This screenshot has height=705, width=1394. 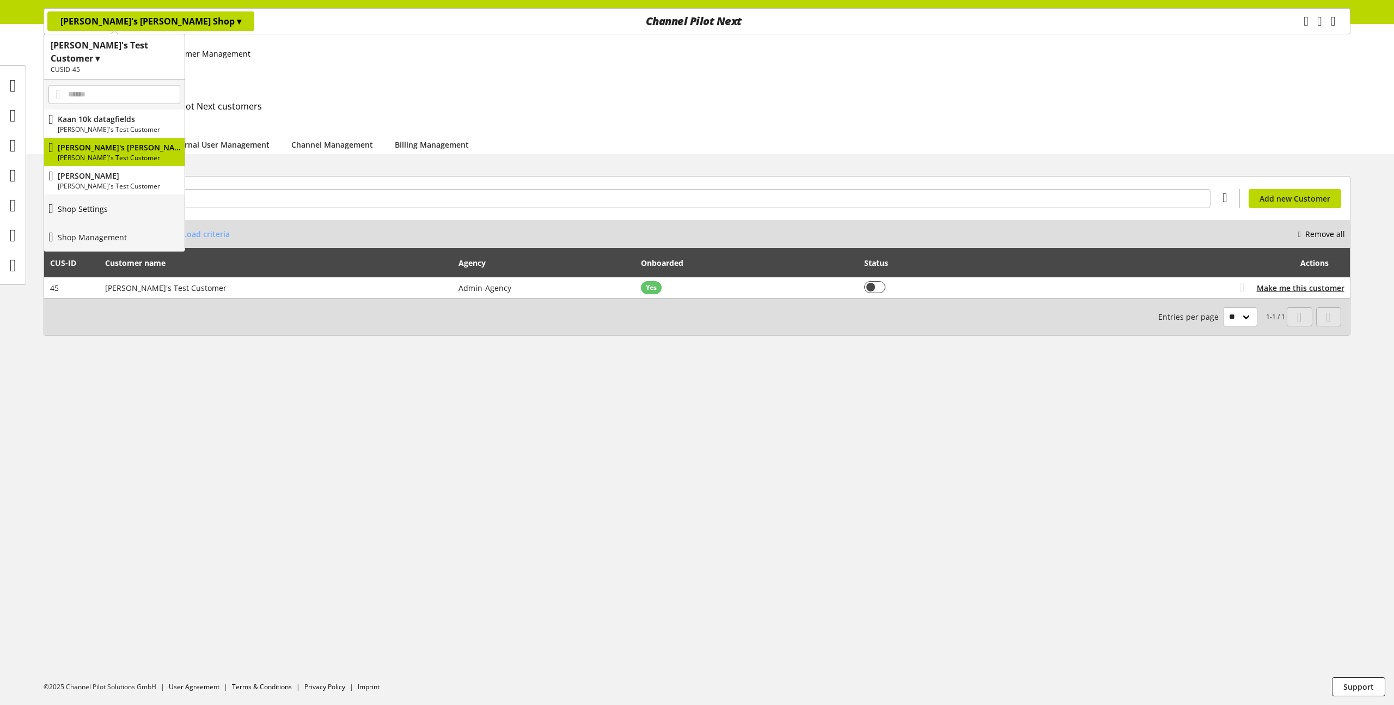 What do you see at coordinates (697, 21) in the screenshot?
I see `nav: main navigation` at bounding box center [697, 21].